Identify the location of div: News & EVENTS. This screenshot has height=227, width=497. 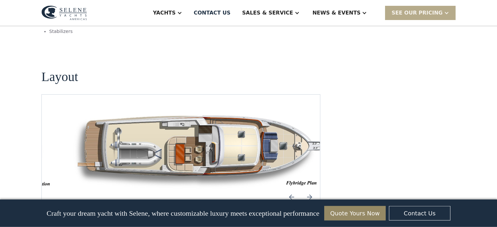
(337, 13).